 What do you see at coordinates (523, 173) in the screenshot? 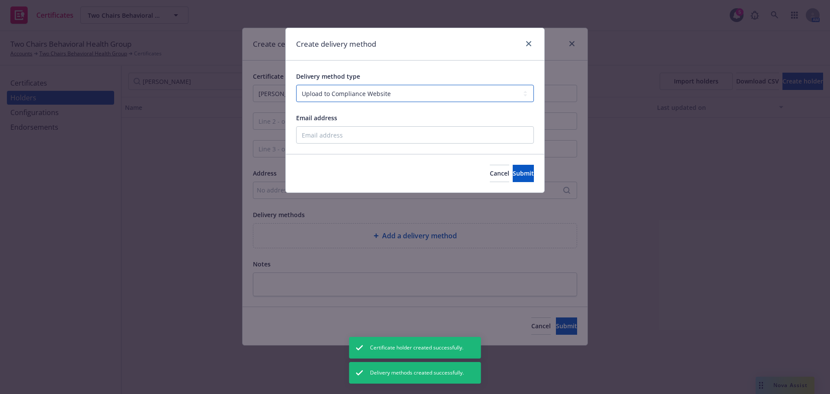
I see `span: Submit` at bounding box center [523, 173].